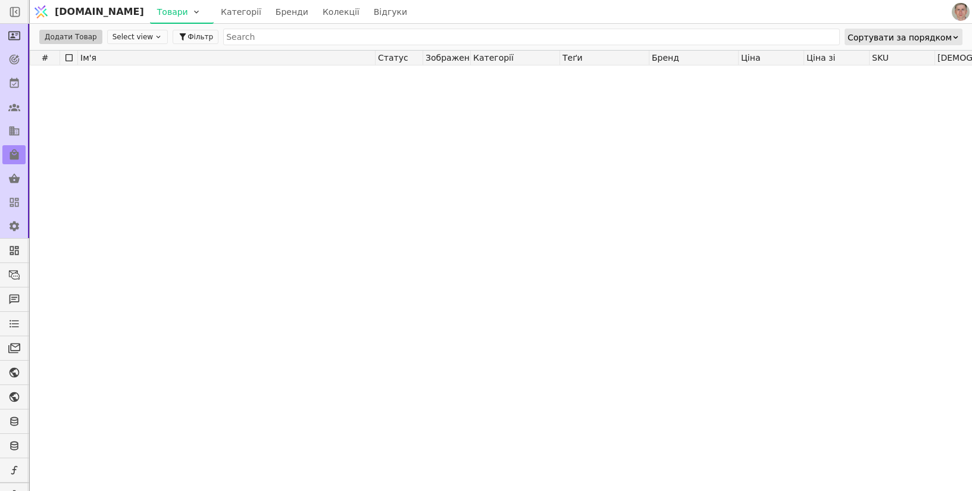  What do you see at coordinates (838, 58) in the screenshot?
I see `span: Ціна зі знижкою` at bounding box center [838, 58].